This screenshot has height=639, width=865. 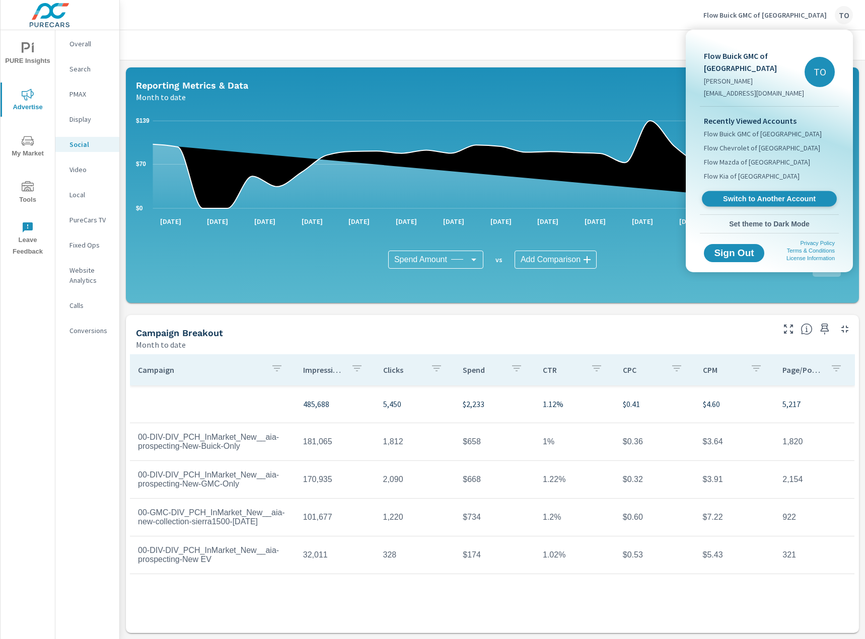 I want to click on span: Sign Out, so click(x=734, y=253).